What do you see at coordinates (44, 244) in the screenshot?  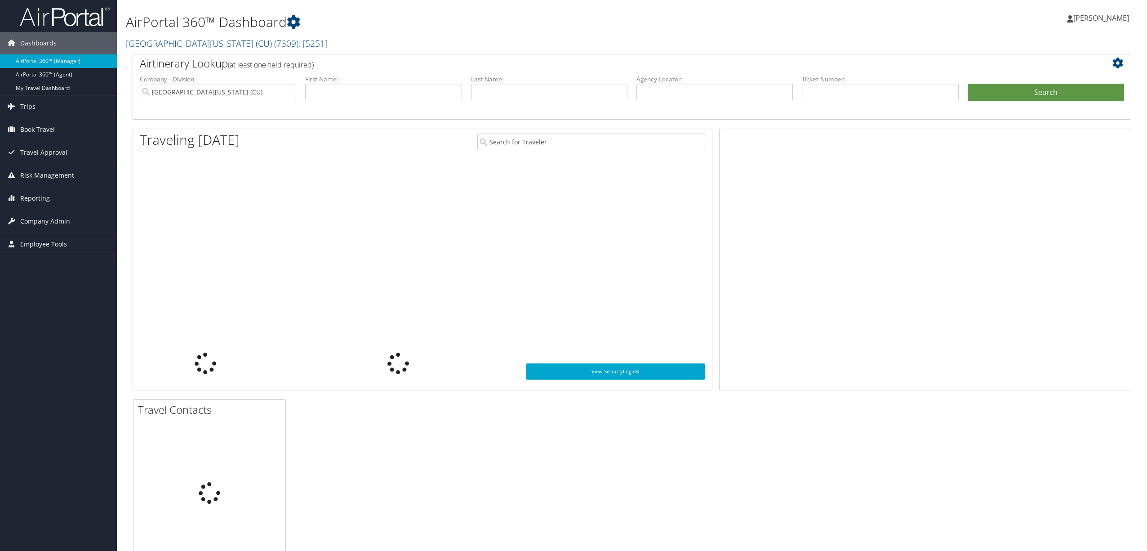 I see `span: Employee Tools` at bounding box center [44, 244].